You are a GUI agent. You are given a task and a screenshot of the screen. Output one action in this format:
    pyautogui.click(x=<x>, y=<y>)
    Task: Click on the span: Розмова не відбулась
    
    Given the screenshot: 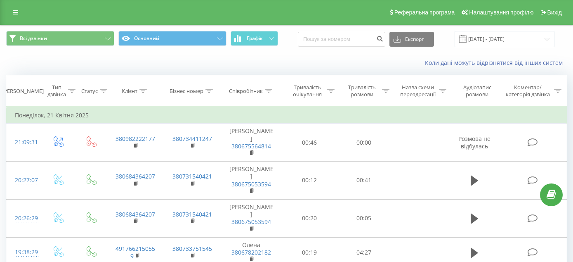 What is the action you would take?
    pyautogui.click(x=475, y=142)
    